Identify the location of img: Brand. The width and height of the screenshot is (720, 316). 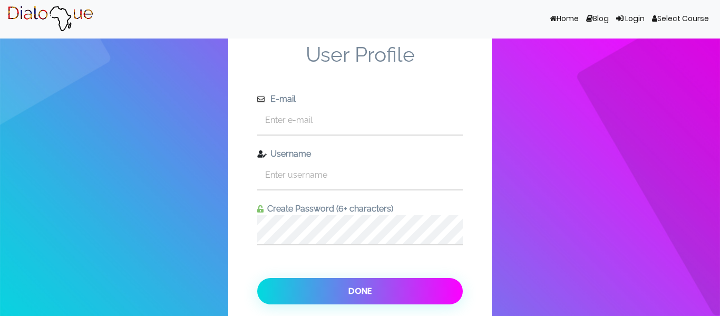
(50, 19).